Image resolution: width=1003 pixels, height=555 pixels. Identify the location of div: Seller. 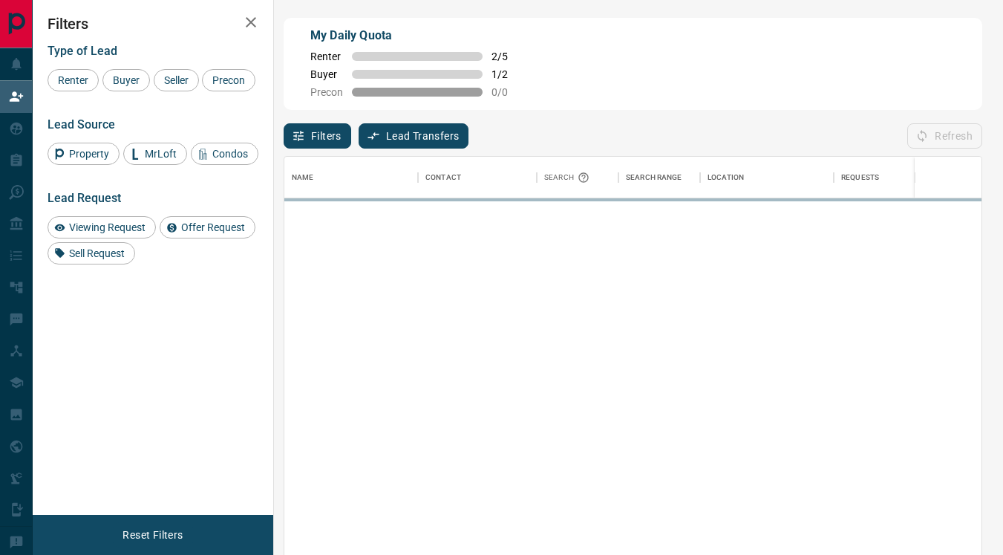
(176, 80).